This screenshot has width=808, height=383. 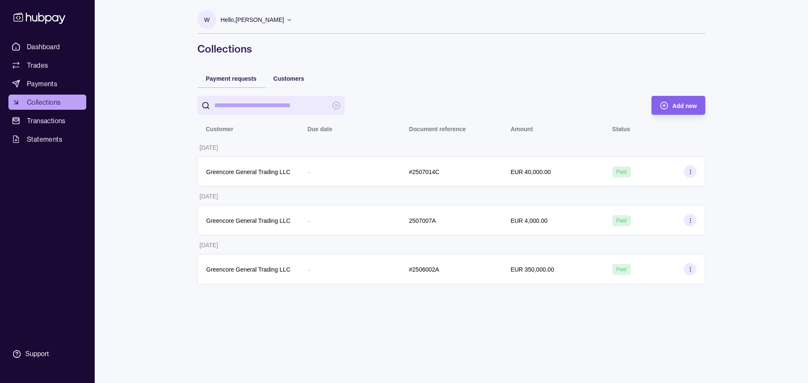 I want to click on p: W, so click(x=207, y=20).